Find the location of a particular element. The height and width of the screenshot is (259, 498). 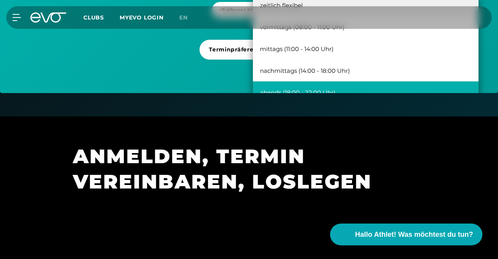

a: Clubs is located at coordinates (101, 17).